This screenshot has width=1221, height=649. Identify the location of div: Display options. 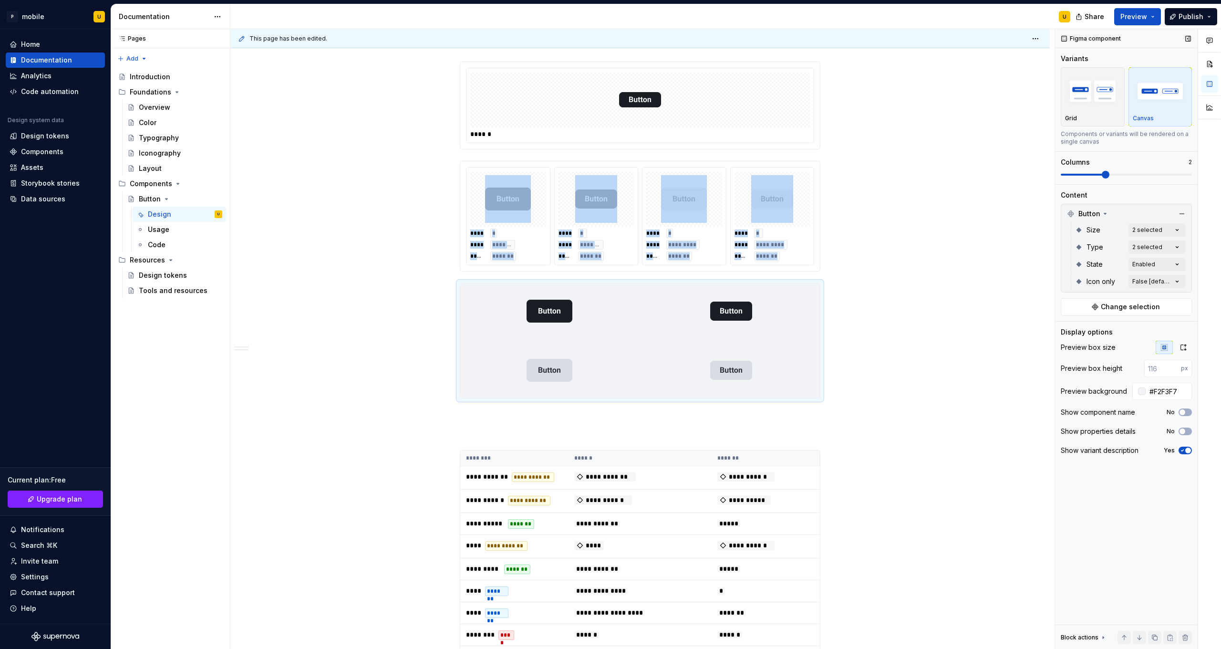
(1087, 332).